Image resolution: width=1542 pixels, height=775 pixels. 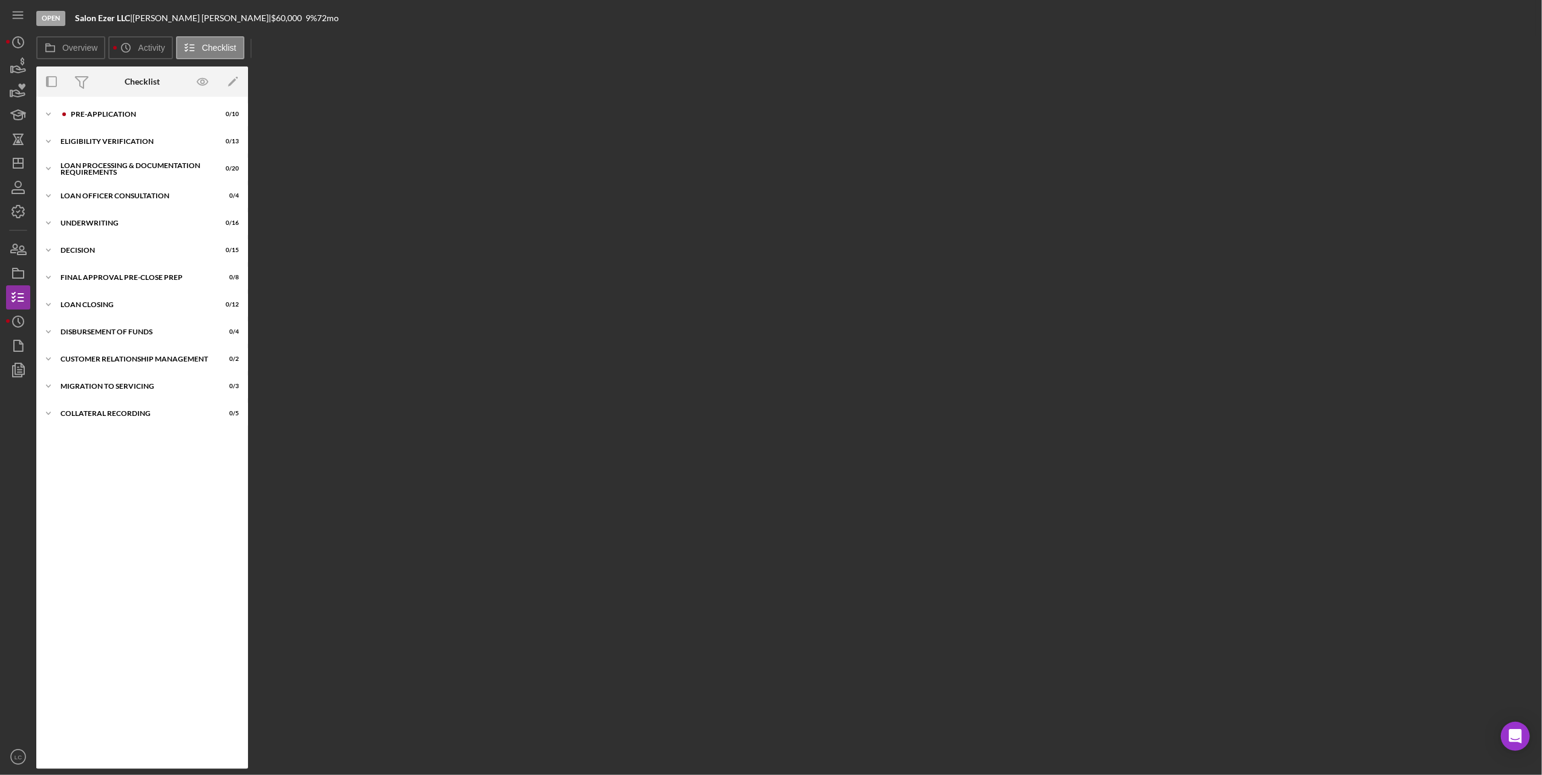 I want to click on div: 0 / 8, so click(x=228, y=278).